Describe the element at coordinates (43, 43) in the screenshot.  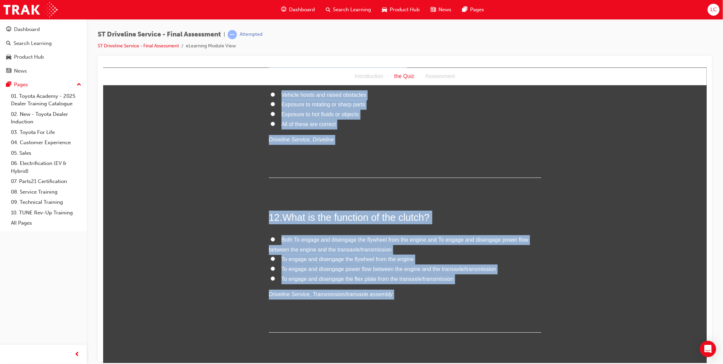
I see `a: Search Learning` at that location.